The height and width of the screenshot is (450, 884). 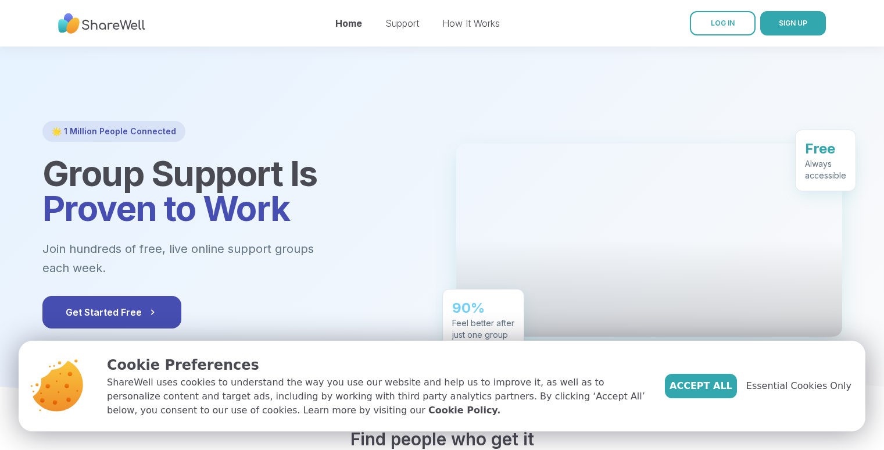 What do you see at coordinates (471, 23) in the screenshot?
I see `a: How It Works` at bounding box center [471, 23].